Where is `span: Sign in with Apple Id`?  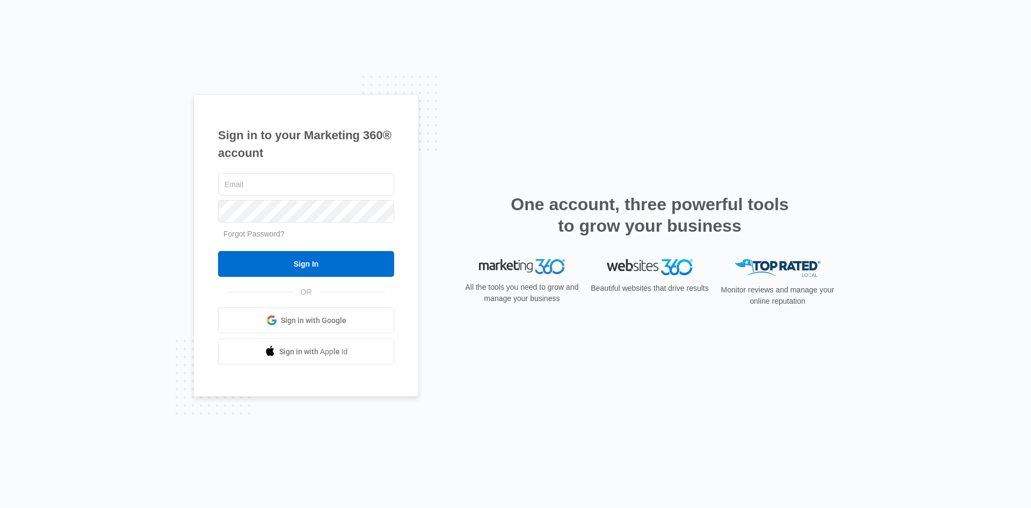 span: Sign in with Apple Id is located at coordinates (314, 351).